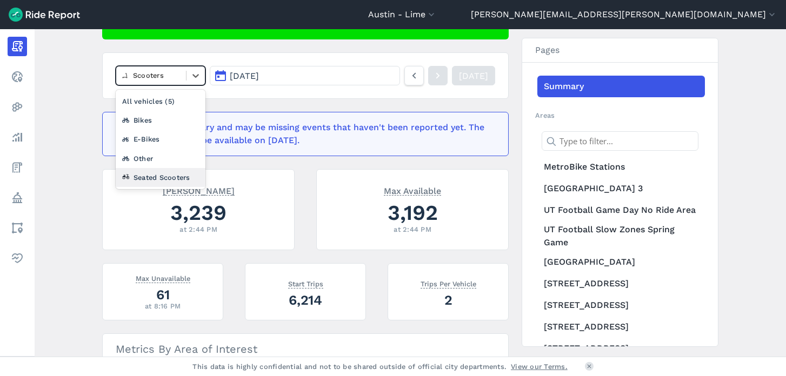  I want to click on h3: Metrics By Area of Interest, so click(305, 349).